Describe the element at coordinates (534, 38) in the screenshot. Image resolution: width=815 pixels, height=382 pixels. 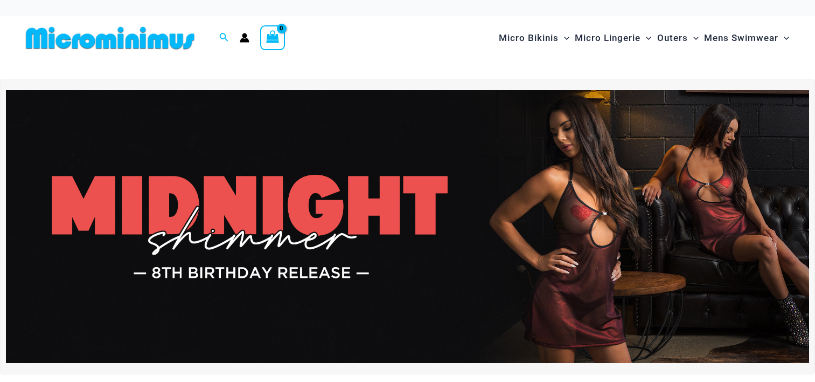
I see `a: Micro BikinisMenu ToggleMenu Toggle` at that location.